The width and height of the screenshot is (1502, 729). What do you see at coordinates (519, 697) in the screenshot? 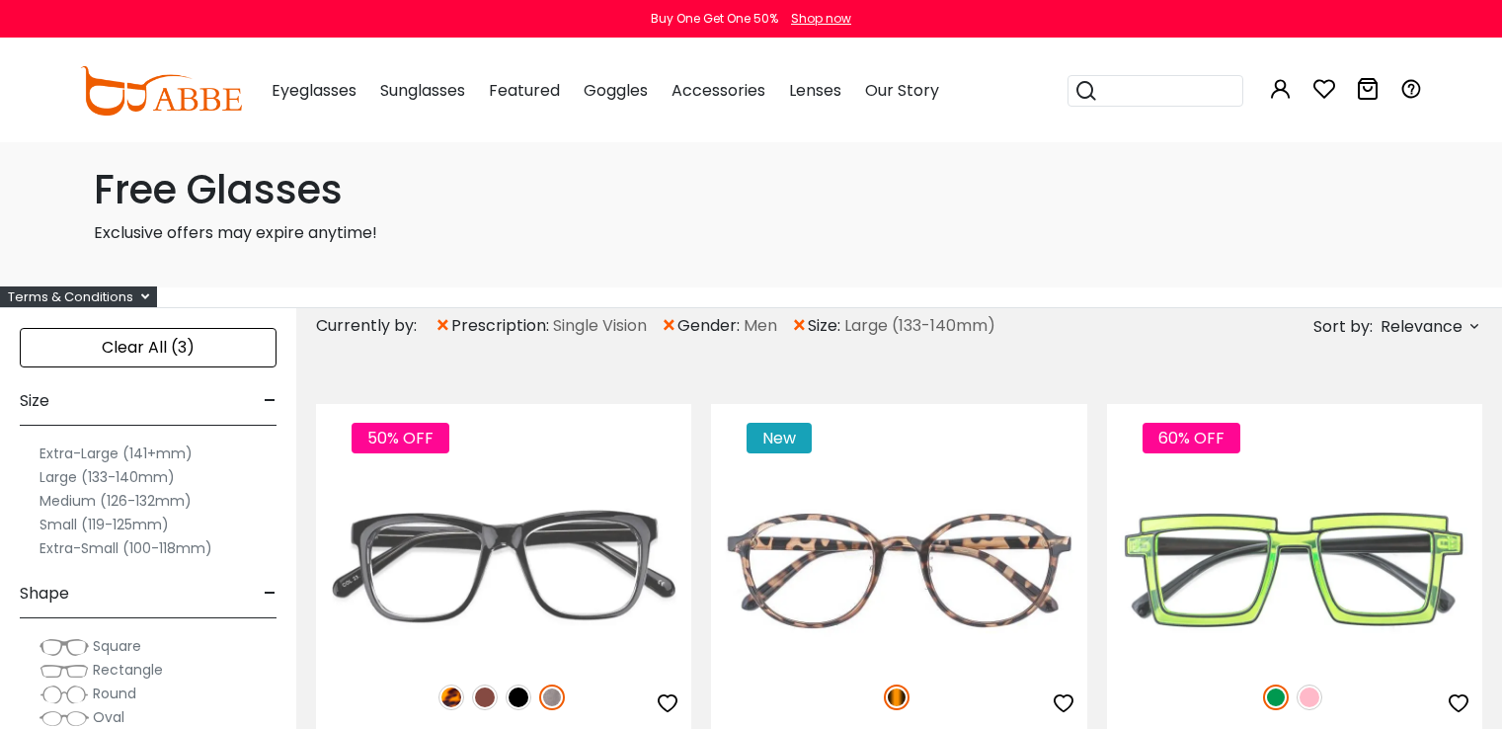
I see `img: Black` at bounding box center [519, 697].